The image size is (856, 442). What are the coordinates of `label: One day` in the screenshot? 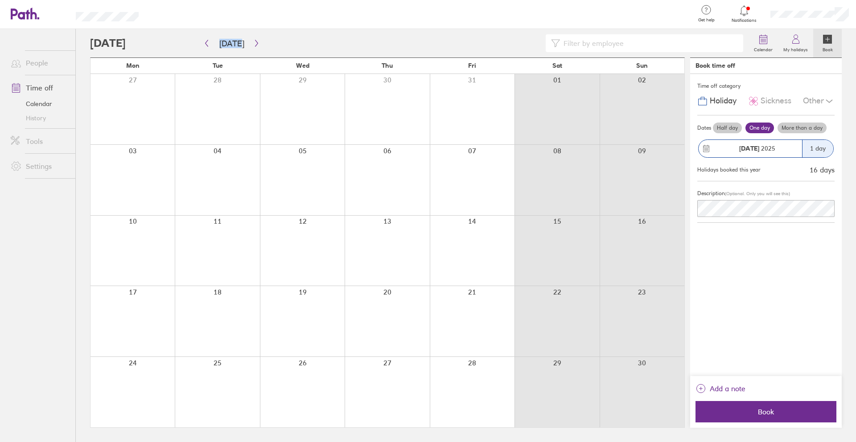 It's located at (759, 128).